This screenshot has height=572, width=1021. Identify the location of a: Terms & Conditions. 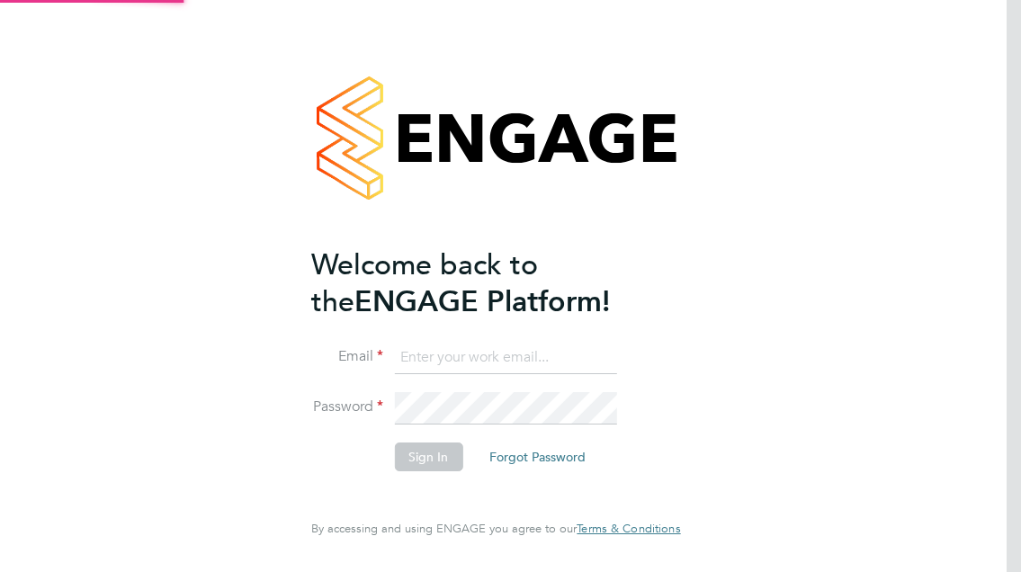
(628, 529).